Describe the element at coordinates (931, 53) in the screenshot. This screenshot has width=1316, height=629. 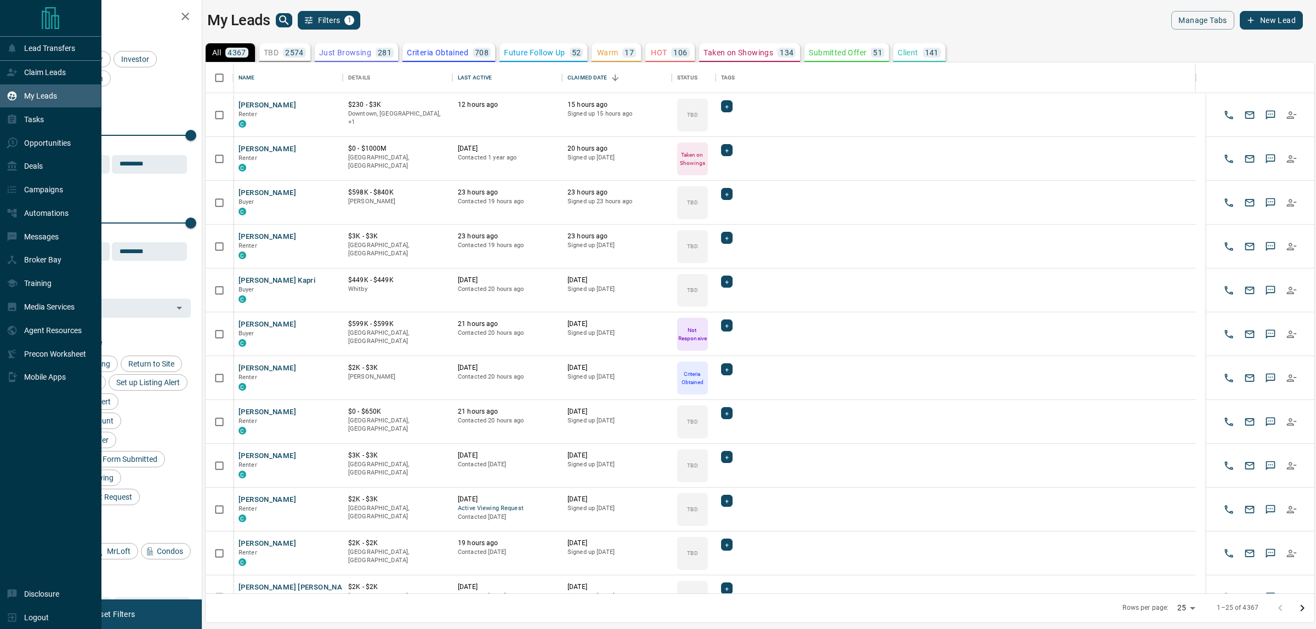
I see `p: 141` at that location.